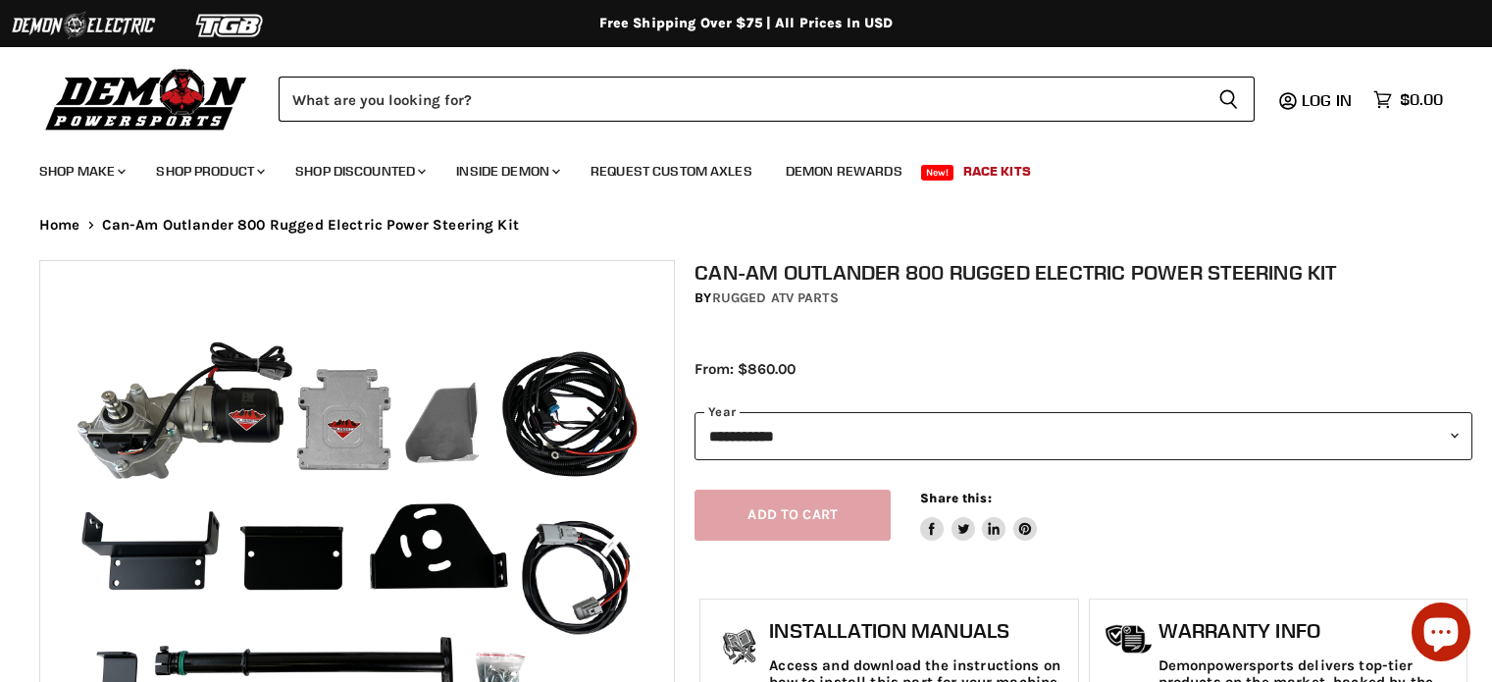  What do you see at coordinates (1407, 99) in the screenshot?
I see `a: $0.00` at bounding box center [1407, 99].